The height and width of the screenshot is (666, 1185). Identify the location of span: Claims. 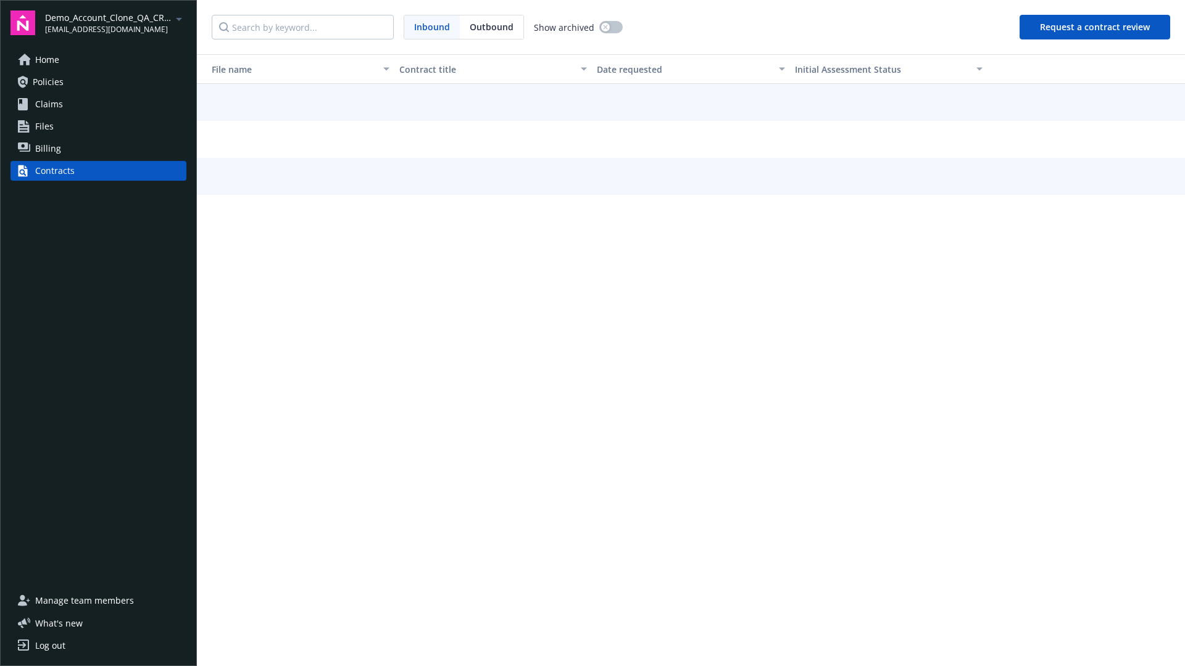
(49, 104).